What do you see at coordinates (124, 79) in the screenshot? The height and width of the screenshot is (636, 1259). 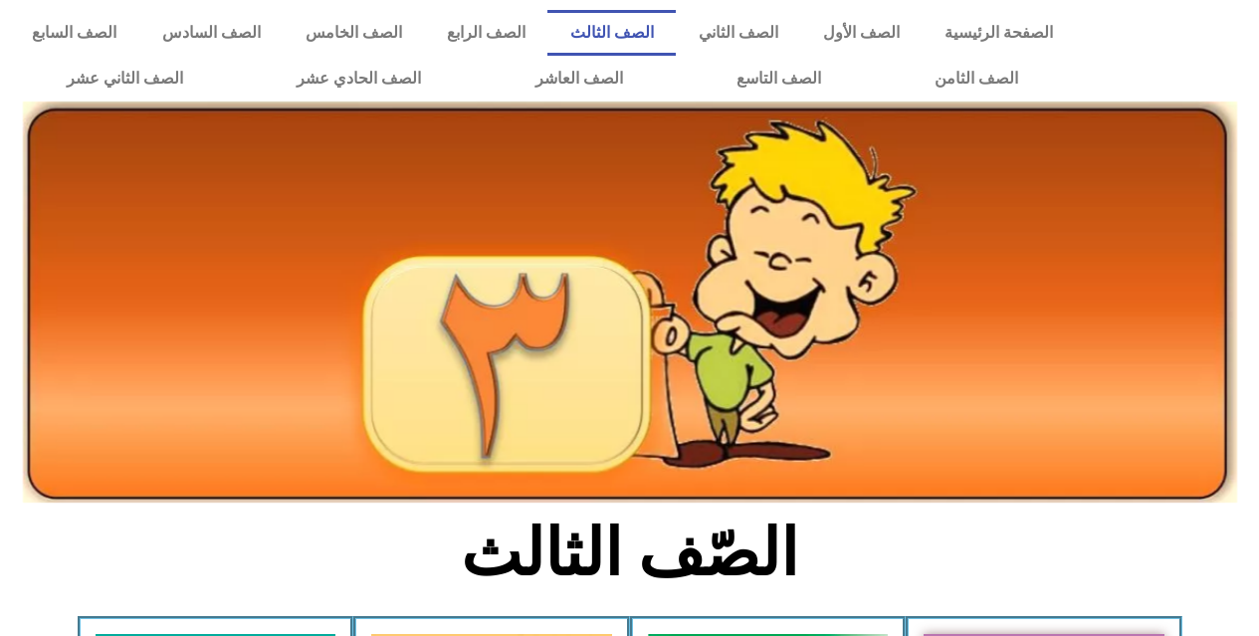 I see `a: الصف الثاني عشر` at bounding box center [124, 79].